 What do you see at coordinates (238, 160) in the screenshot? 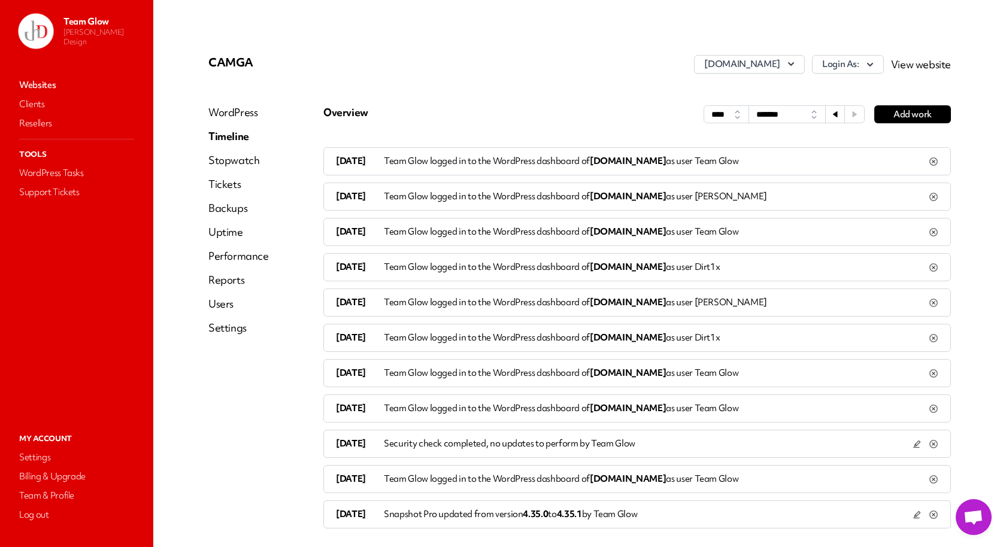
I see `a: Stopwatch` at bounding box center [238, 160].